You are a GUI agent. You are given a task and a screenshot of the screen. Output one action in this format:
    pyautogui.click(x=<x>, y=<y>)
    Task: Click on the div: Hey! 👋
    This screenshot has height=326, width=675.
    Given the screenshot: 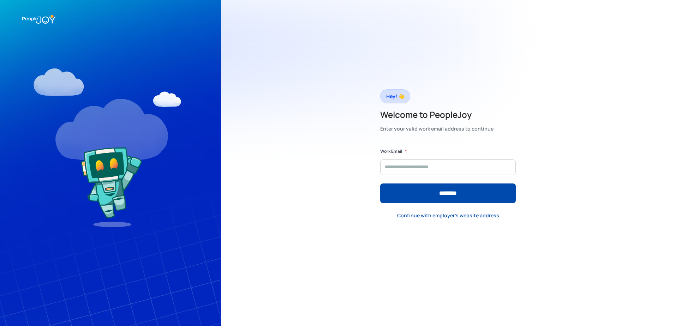 What is the action you would take?
    pyautogui.click(x=395, y=96)
    